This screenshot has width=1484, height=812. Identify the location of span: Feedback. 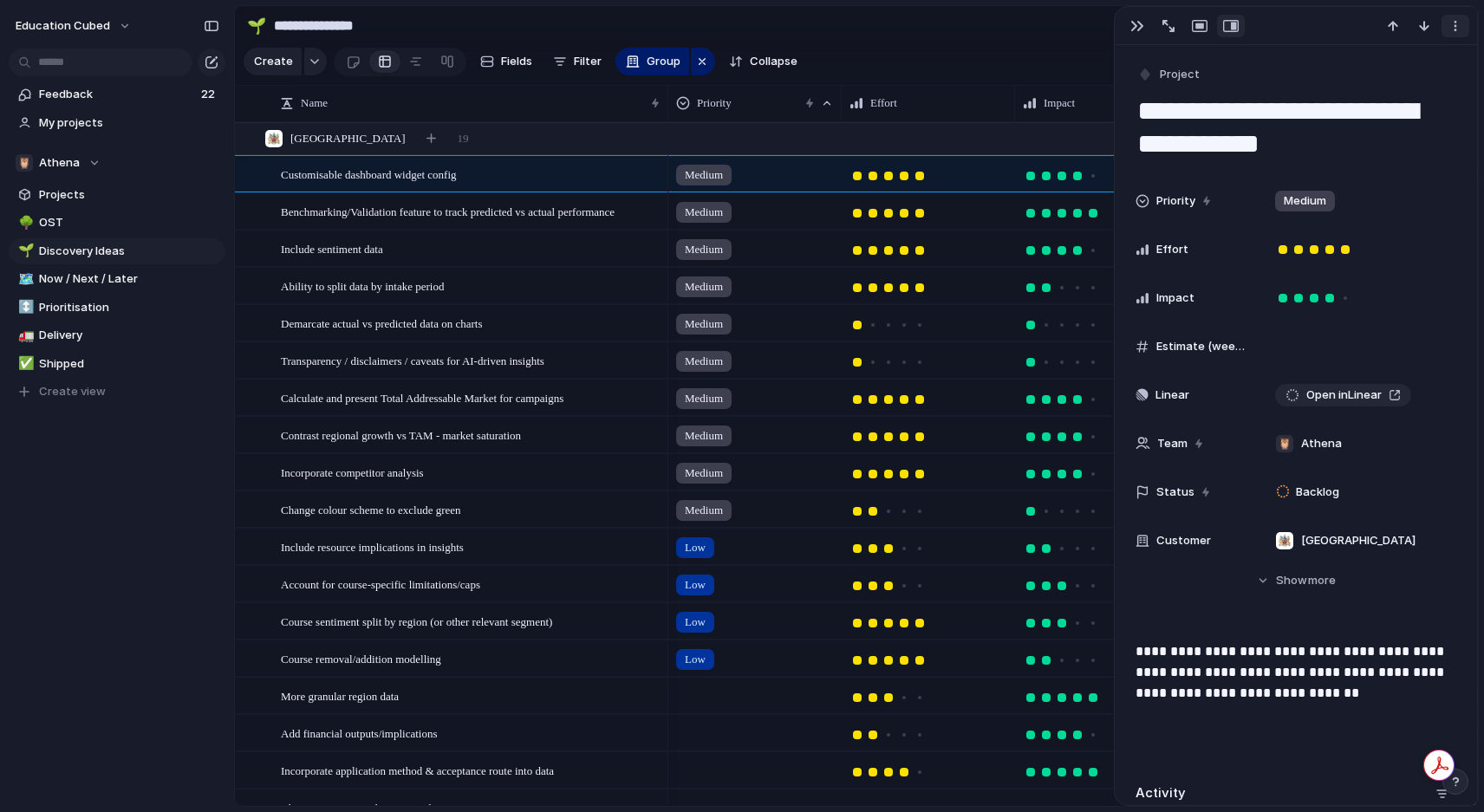
(117, 95).